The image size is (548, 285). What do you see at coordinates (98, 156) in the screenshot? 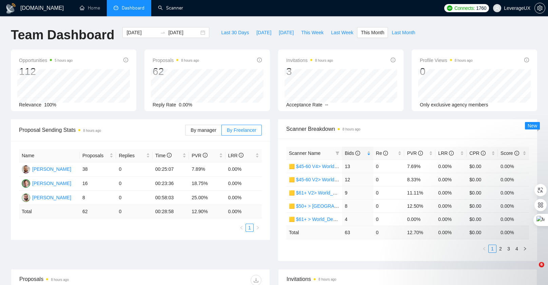
I see `th: Proposals` at bounding box center [98, 156].